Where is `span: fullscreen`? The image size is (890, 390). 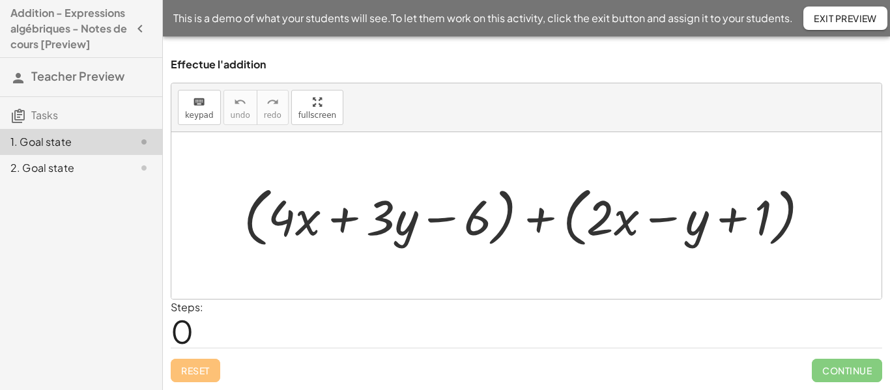
span: fullscreen is located at coordinates (317, 115).